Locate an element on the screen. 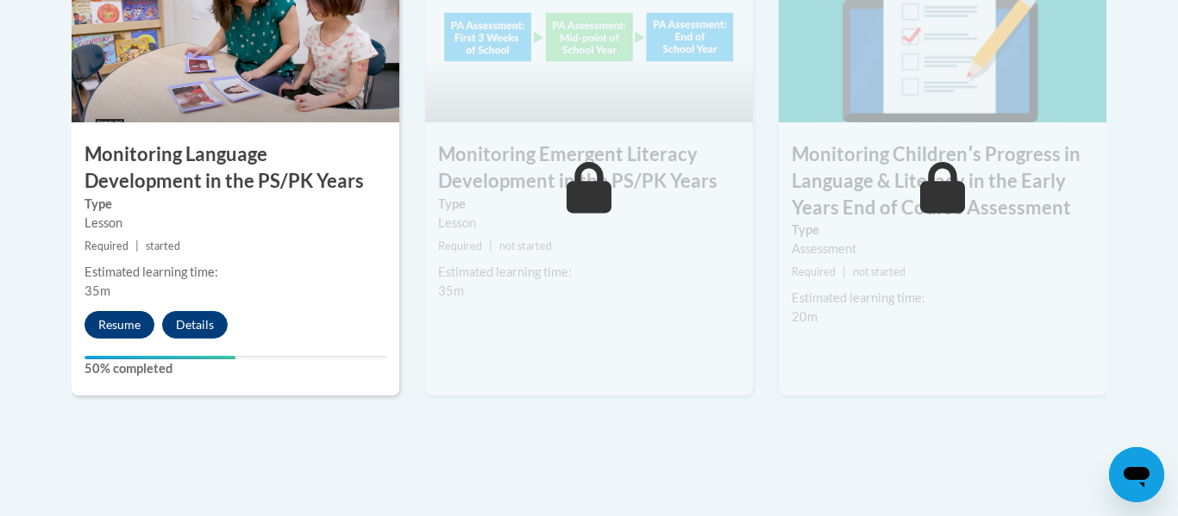 This screenshot has height=516, width=1178. h3: Monitoring Language Development in the PS/PK Years is located at coordinates (235, 168).